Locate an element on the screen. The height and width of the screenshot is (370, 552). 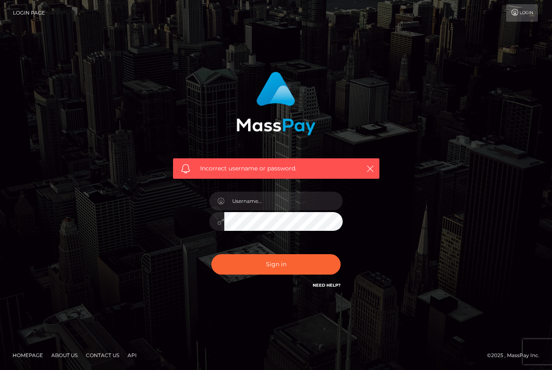
a: API is located at coordinates (132, 355).